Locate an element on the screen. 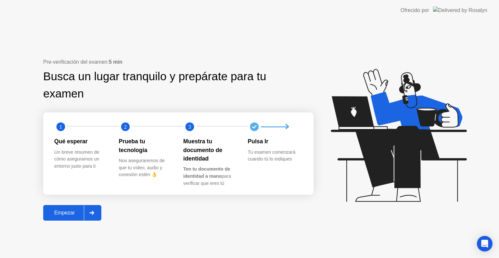 The image size is (499, 258). div: Pre-verificación del examen: is located at coordinates (179, 62).